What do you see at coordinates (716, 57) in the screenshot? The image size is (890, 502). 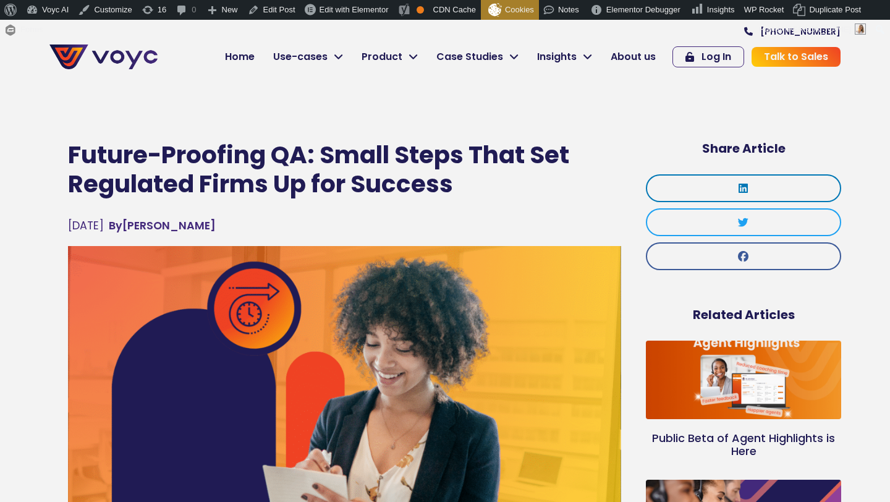 I see `span: Log In` at bounding box center [716, 57].